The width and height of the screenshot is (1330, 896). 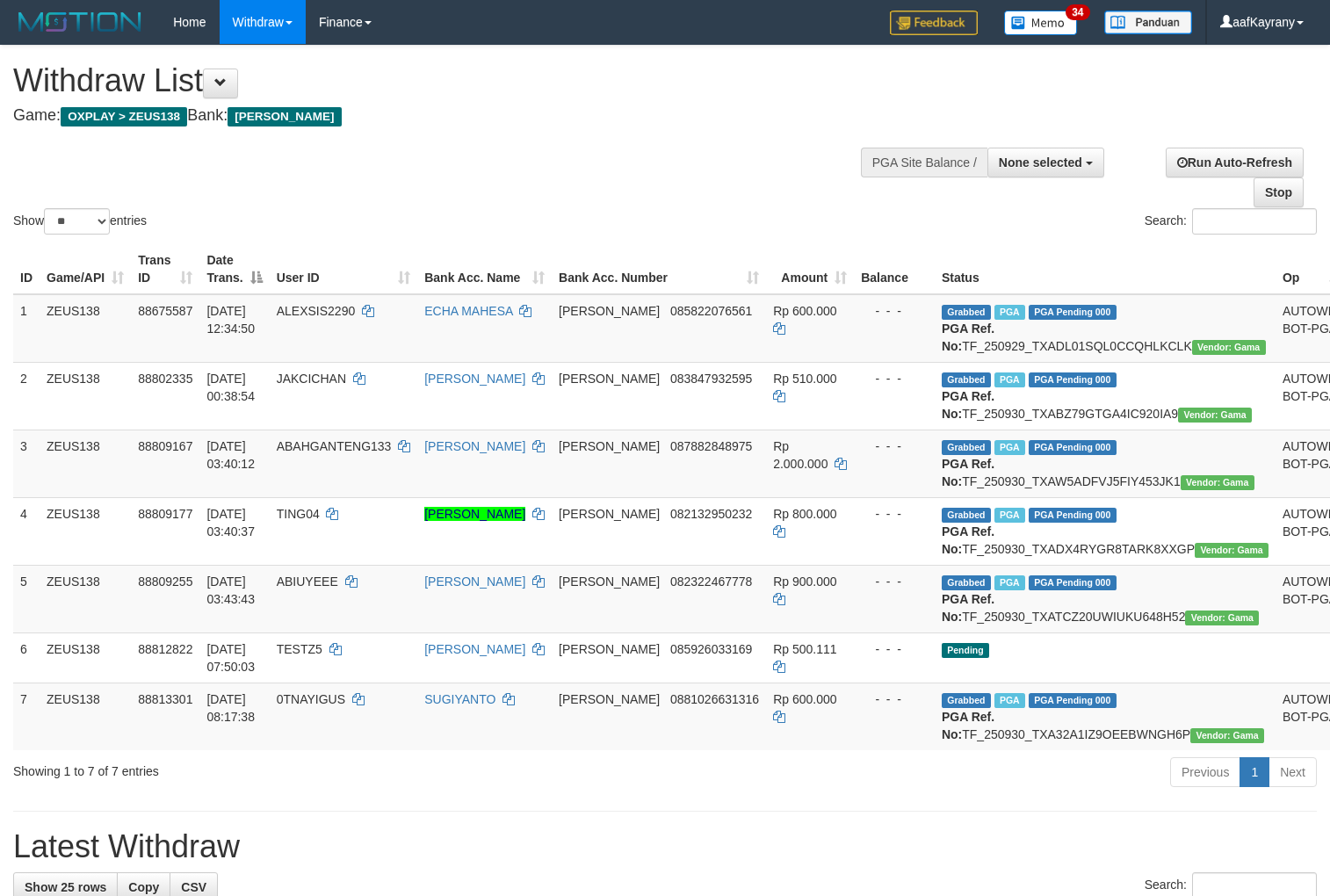 What do you see at coordinates (469, 311) in the screenshot?
I see `a: ECHA MAHESA` at bounding box center [469, 311].